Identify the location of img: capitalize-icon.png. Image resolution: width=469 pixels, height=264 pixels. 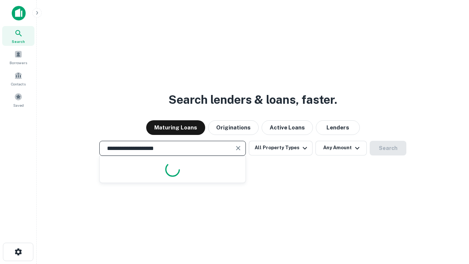
(19, 13).